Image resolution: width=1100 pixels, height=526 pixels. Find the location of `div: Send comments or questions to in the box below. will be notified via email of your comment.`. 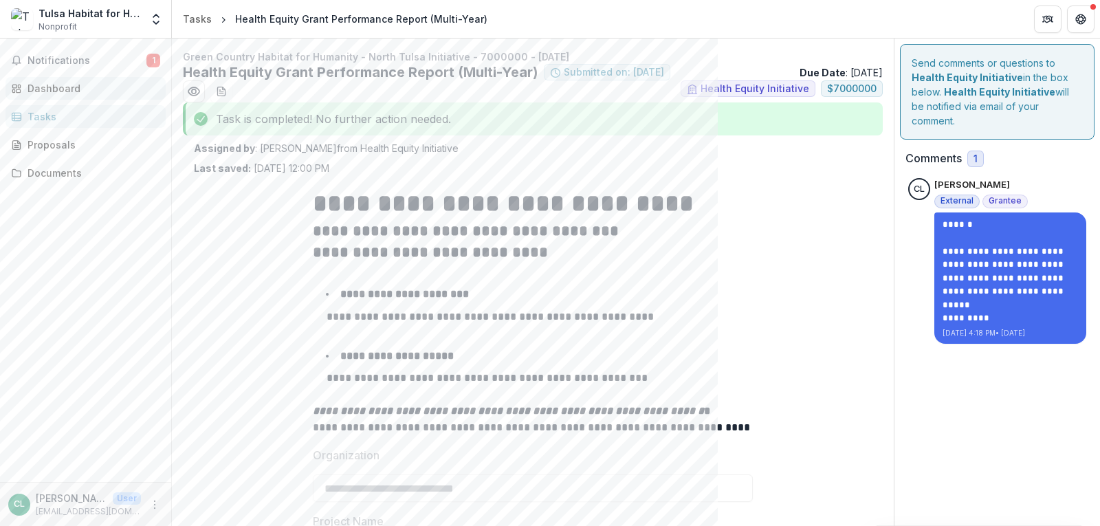

div: Send comments or questions to in the box below. will be notified via email of your comment. is located at coordinates (997, 91).